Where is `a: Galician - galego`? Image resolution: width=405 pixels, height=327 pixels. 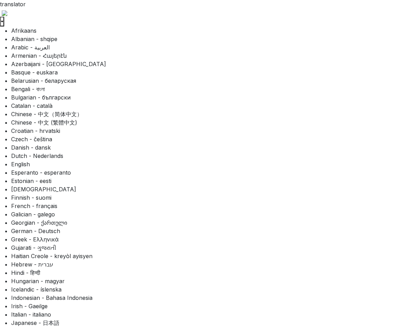 a: Galician - galego is located at coordinates (208, 214).